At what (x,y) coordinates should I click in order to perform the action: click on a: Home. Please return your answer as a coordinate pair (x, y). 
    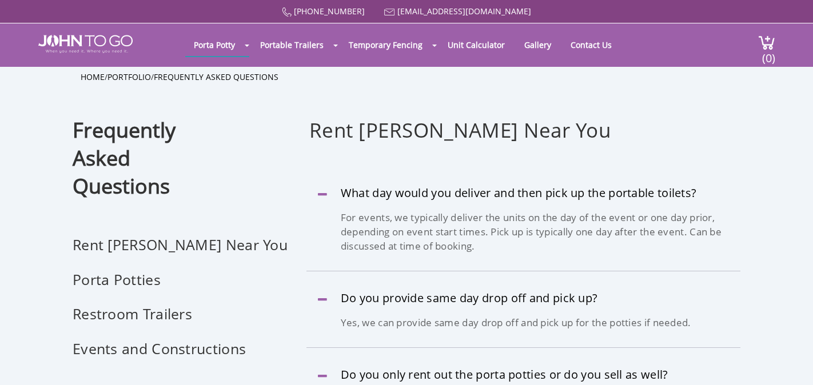
    Looking at the image, I should click on (93, 77).